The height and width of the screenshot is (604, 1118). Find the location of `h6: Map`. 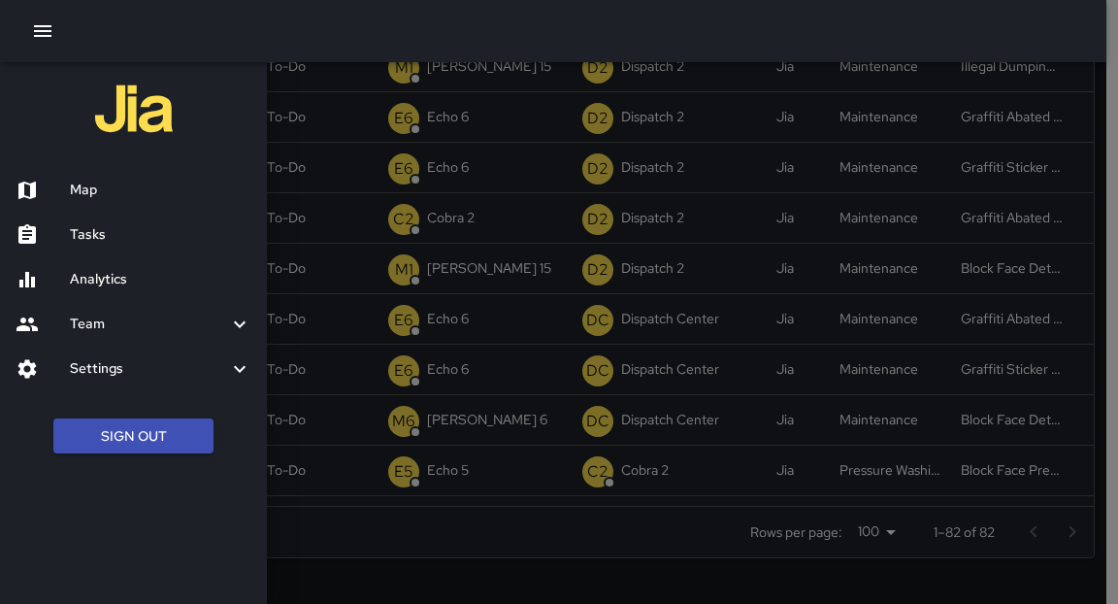

h6: Map is located at coordinates (160, 190).